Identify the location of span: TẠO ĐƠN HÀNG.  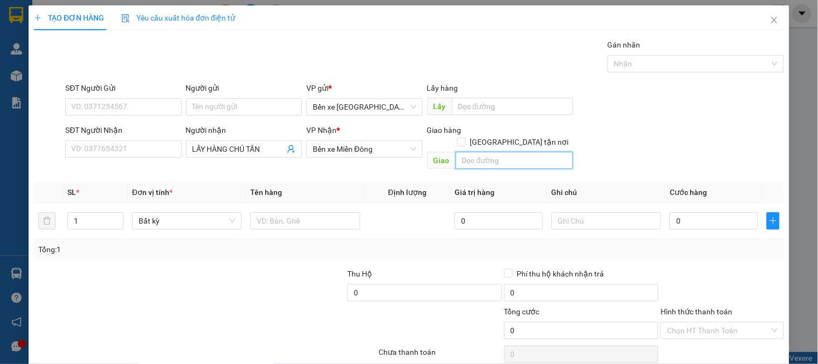
(69, 18).